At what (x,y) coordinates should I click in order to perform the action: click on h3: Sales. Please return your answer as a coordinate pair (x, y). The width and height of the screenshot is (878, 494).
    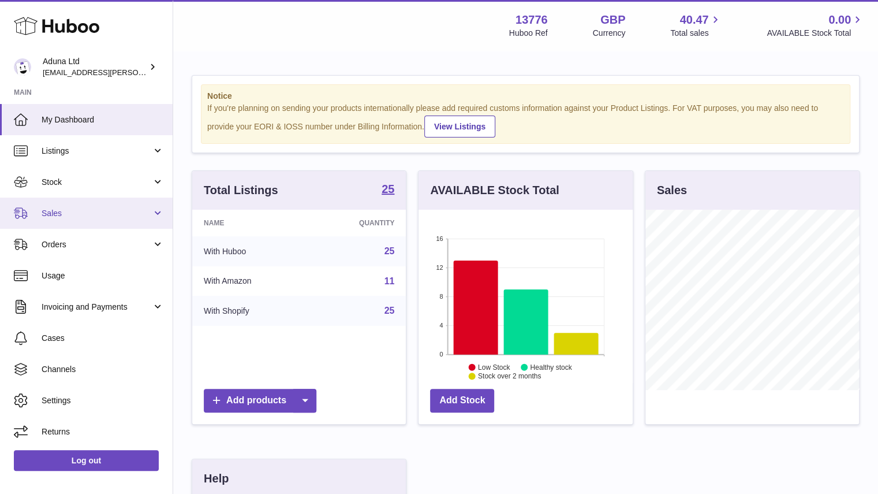
    Looking at the image, I should click on (672, 190).